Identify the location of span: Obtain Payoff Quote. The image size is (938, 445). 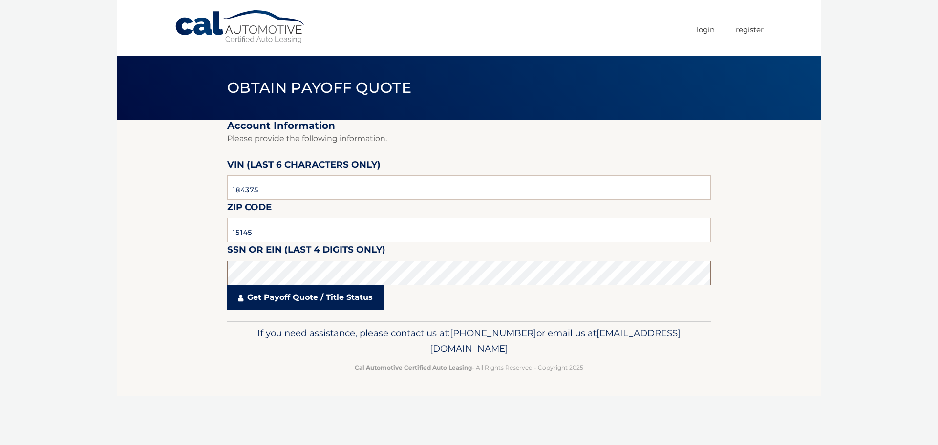
(319, 87).